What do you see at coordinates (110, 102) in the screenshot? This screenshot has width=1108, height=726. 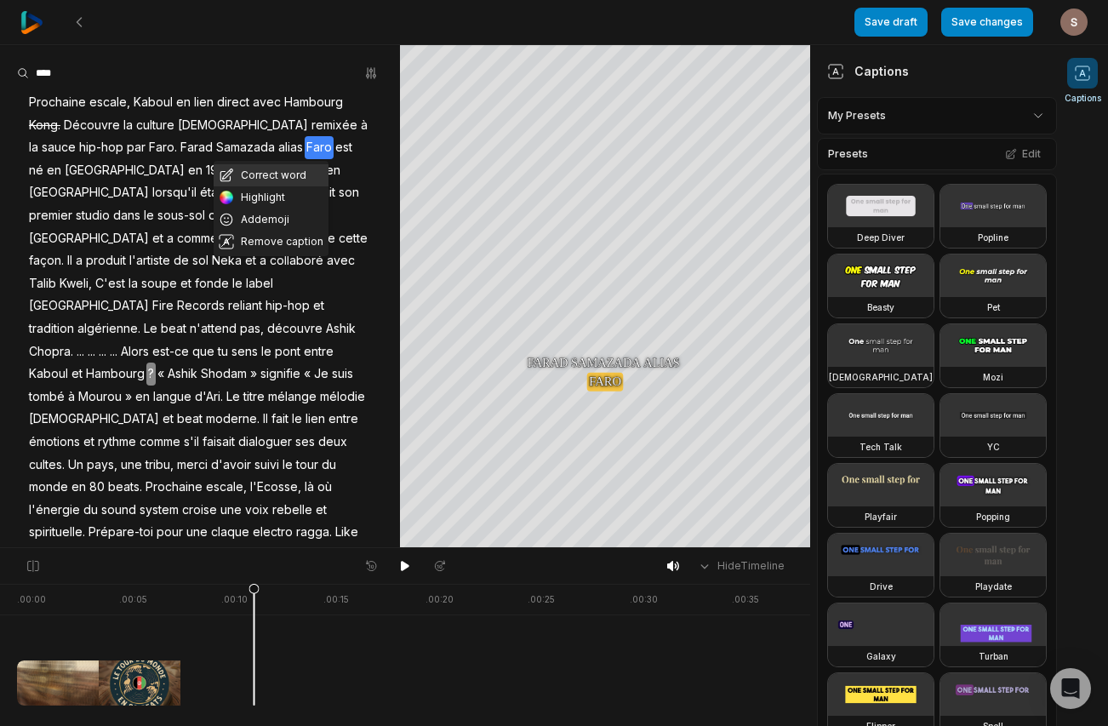 I see `span: escale,` at bounding box center [110, 102].